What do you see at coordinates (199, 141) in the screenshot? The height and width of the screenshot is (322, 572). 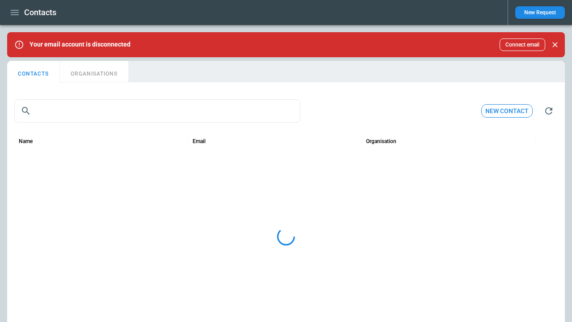 I see `div: Email` at bounding box center [199, 141].